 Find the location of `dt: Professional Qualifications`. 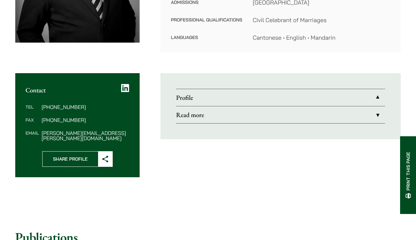

dt: Professional Qualifications is located at coordinates (207, 24).